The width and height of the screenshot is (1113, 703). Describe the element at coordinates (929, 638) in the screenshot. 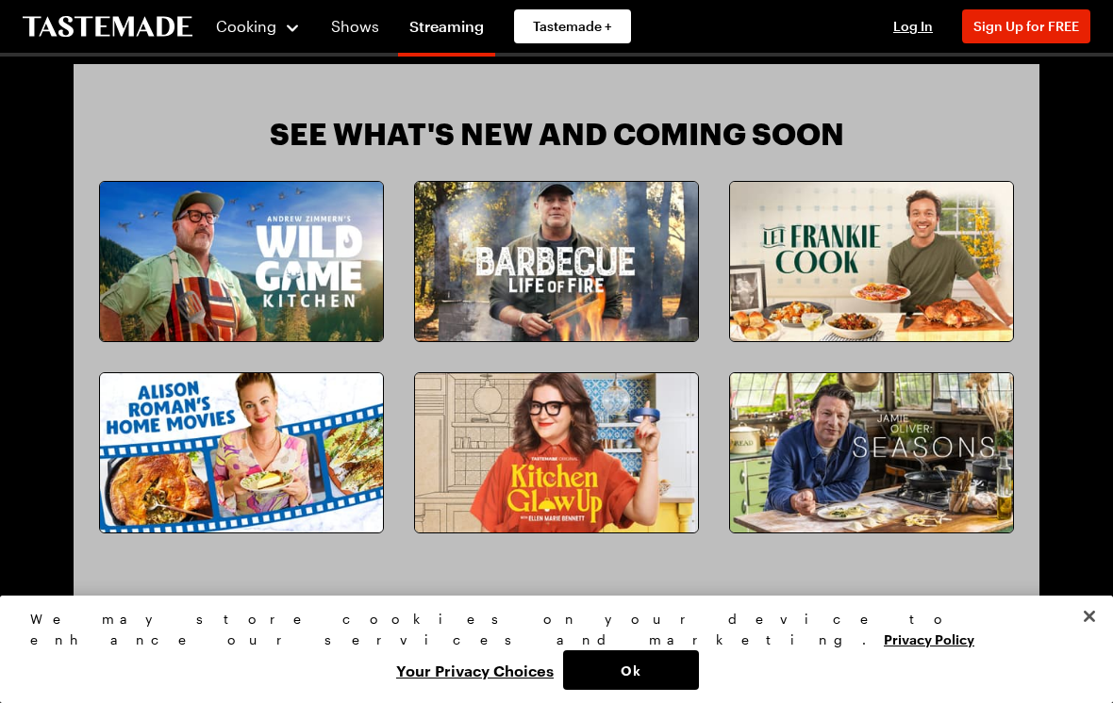

I see `a: More information about your privacy, opens in a new tab` at that location.